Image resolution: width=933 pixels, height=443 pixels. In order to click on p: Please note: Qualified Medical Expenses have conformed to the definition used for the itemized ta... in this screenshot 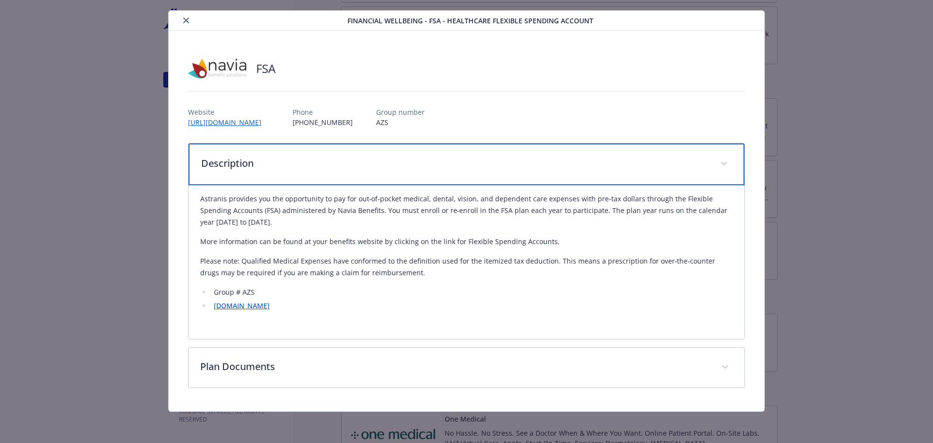, I will do `click(467, 267)`.